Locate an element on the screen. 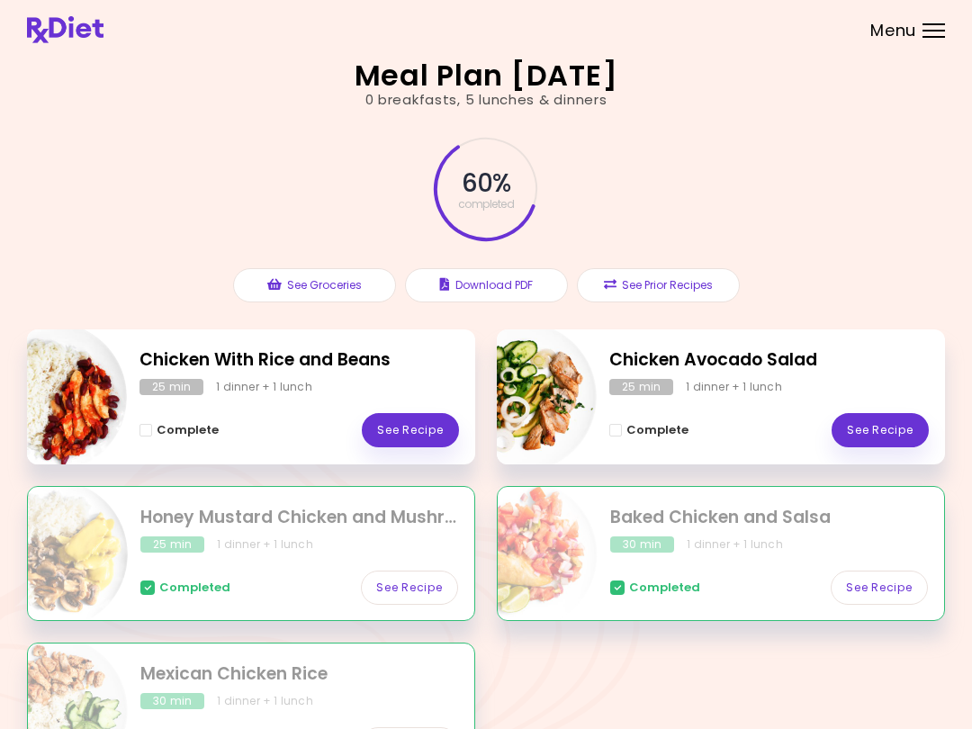 The height and width of the screenshot is (729, 972). img: RxDiet is located at coordinates (65, 30).